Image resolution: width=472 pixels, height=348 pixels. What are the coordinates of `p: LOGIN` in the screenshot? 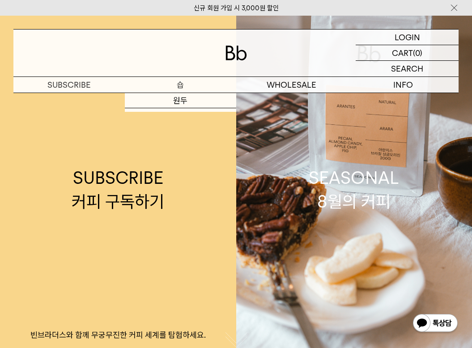 It's located at (407, 37).